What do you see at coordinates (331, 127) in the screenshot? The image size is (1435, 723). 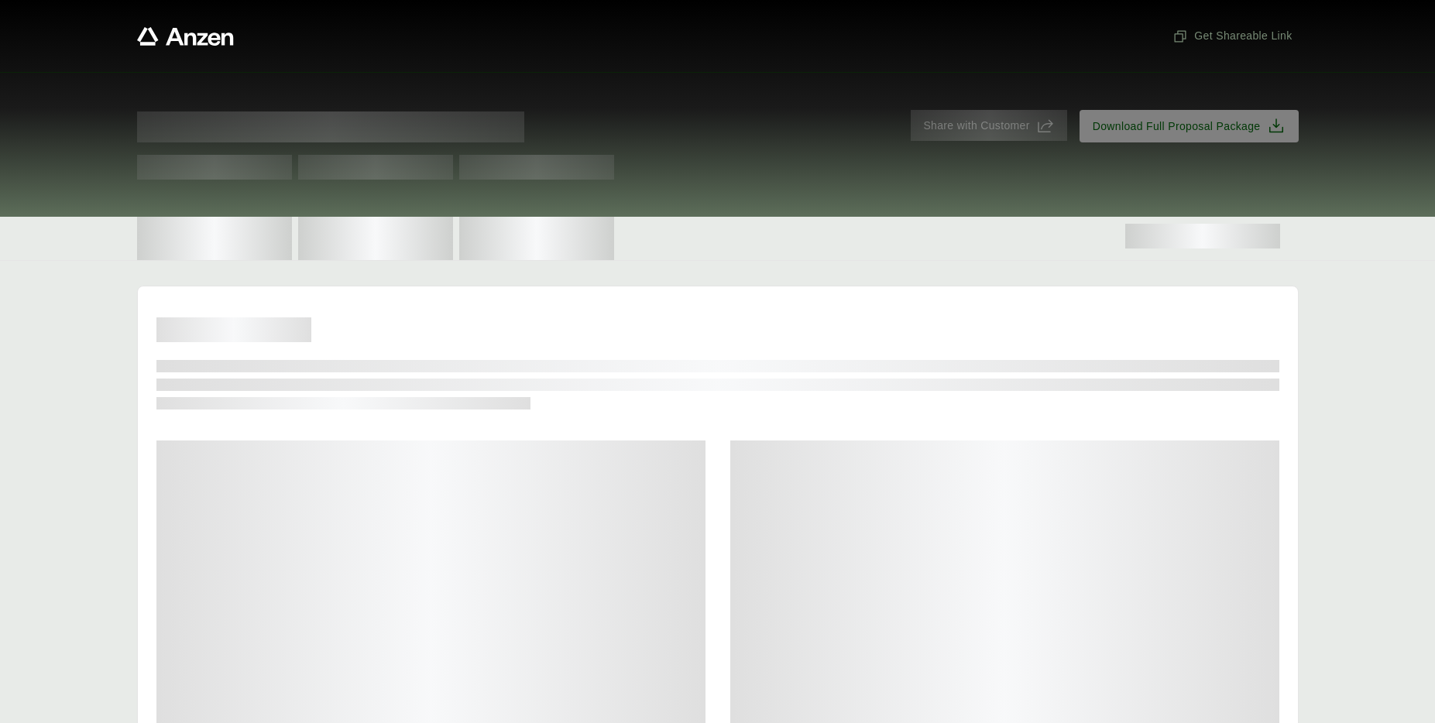 I see `span: Proposal for` at bounding box center [331, 127].